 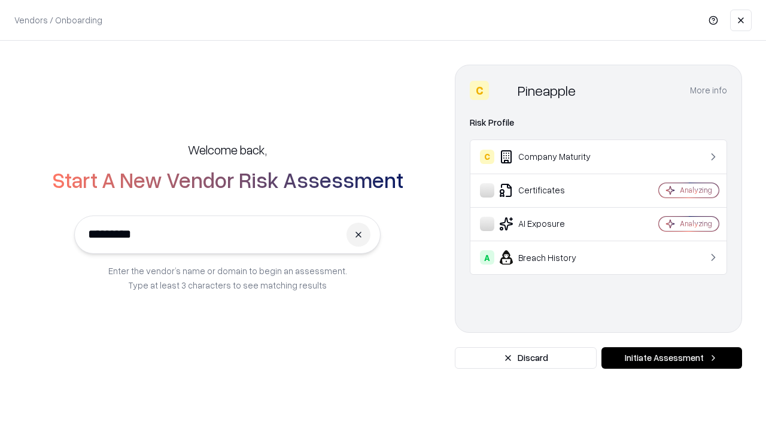 I want to click on p: Vendors / Onboarding, so click(x=58, y=20).